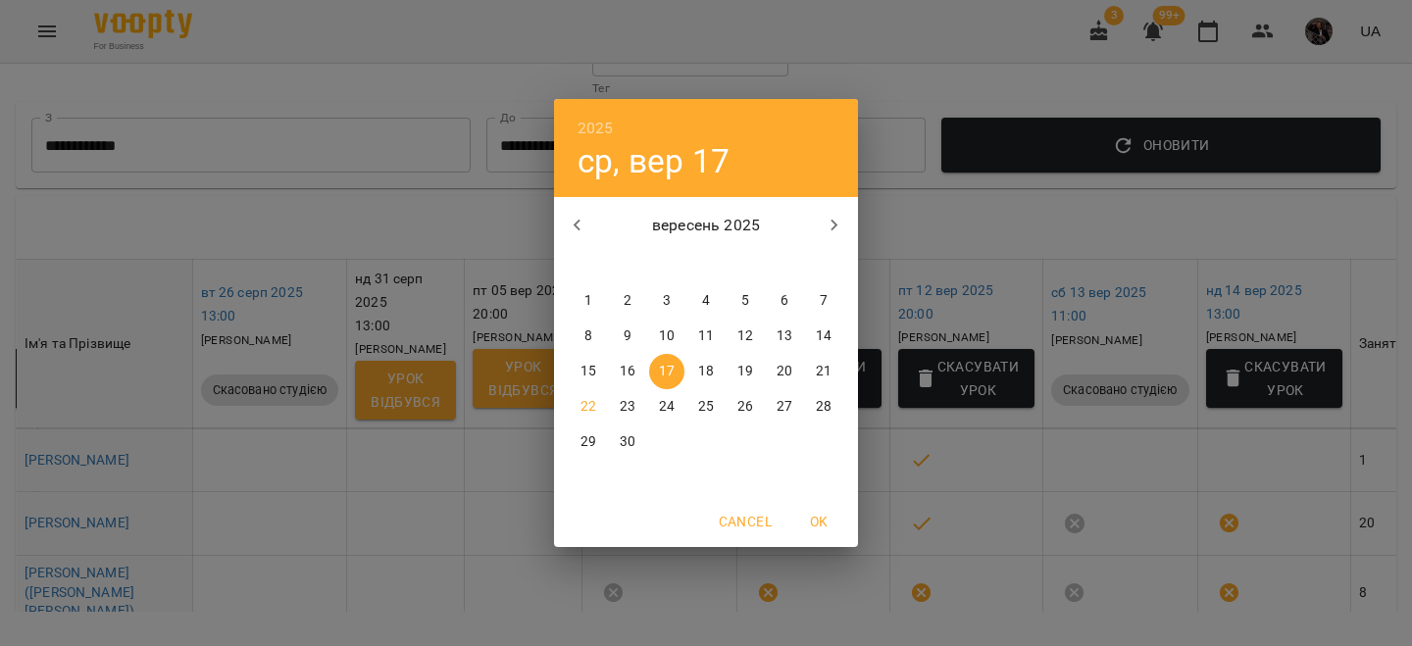  I want to click on p: 24, so click(667, 407).